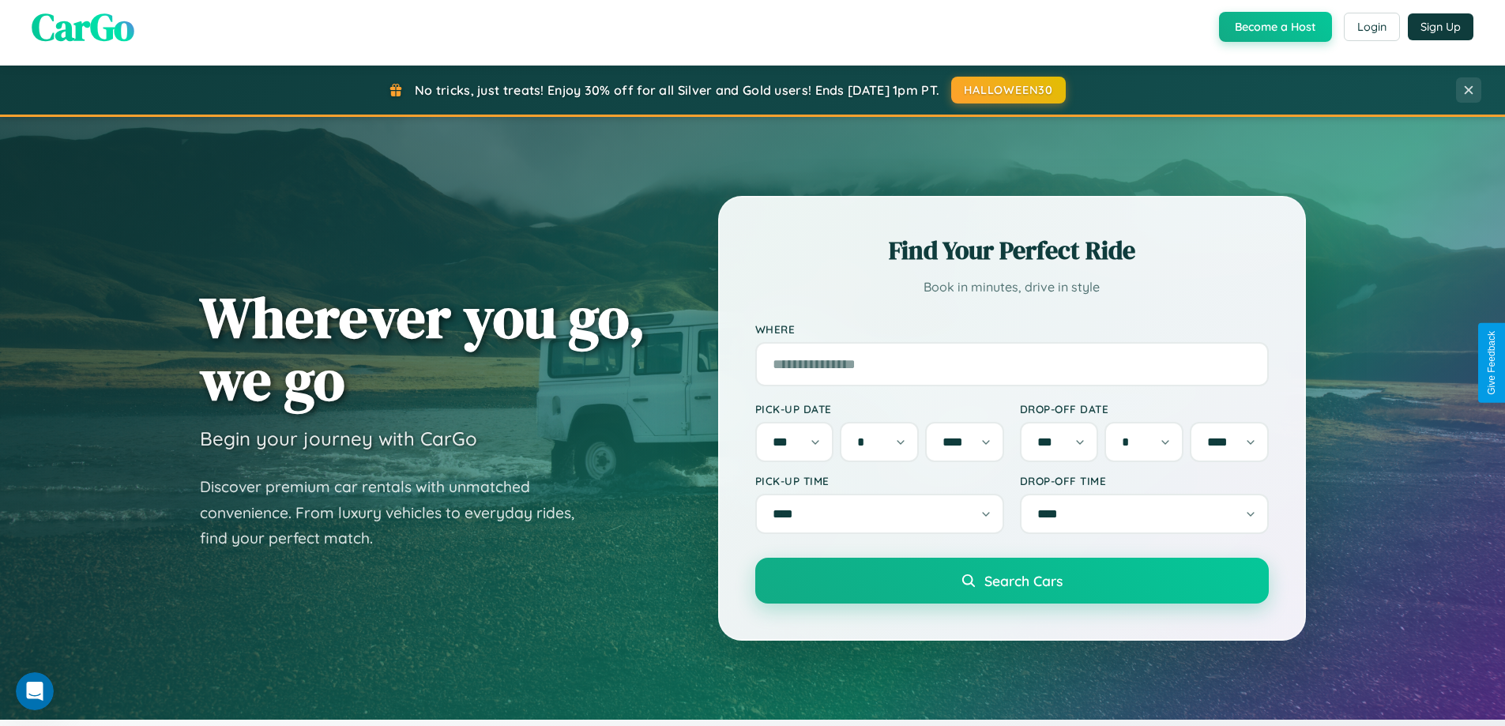  Describe the element at coordinates (1275, 27) in the screenshot. I see `button: Become a Host` at that location.